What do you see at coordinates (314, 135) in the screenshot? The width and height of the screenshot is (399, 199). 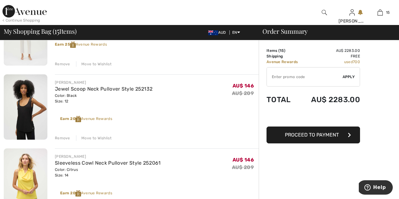 I see `button: Proceed to Payment` at bounding box center [314, 135].